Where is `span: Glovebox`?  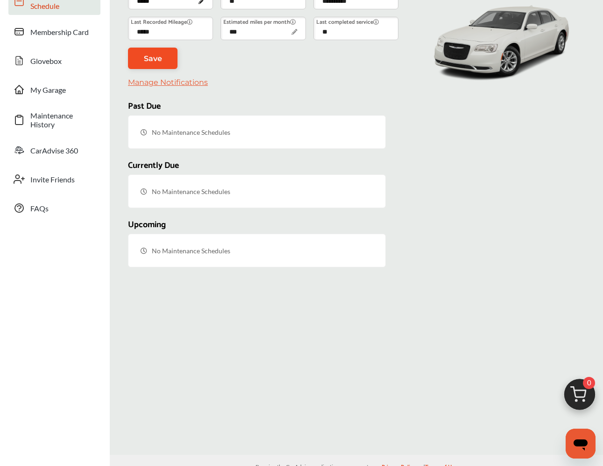 span: Glovebox is located at coordinates (63, 61).